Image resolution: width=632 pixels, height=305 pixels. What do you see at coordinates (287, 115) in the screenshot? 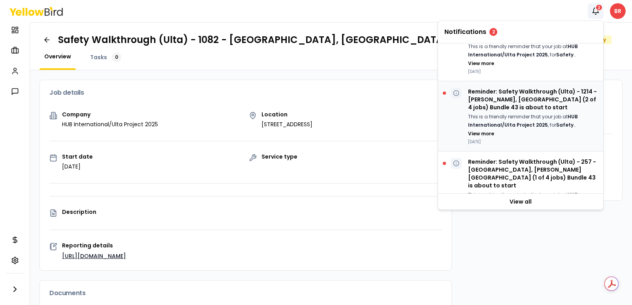
I see `p: Location` at bounding box center [287, 115].